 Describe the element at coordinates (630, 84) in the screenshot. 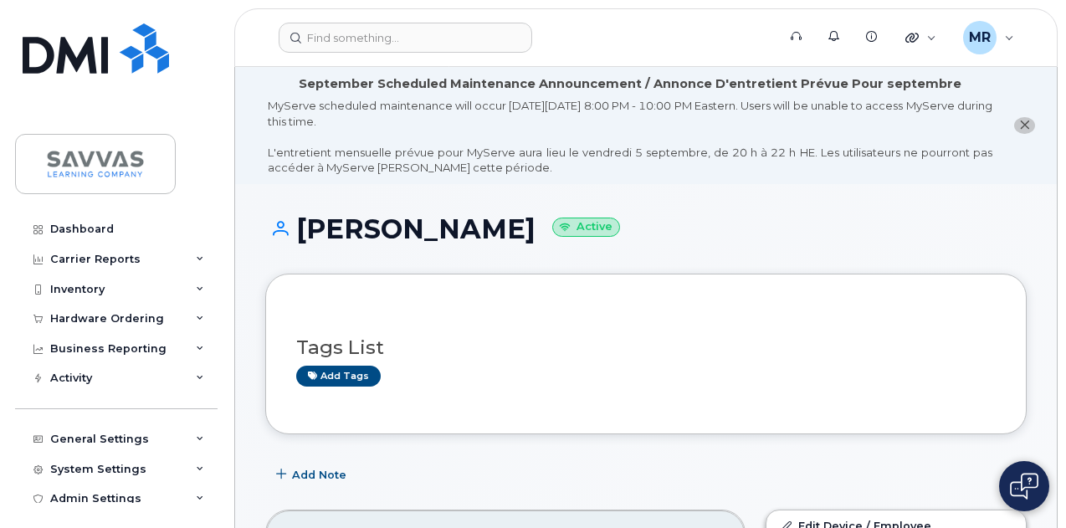

I see `div: September Scheduled Maintenance Announcement / Annonce D'entretient Prévue Pour septembre` at that location.